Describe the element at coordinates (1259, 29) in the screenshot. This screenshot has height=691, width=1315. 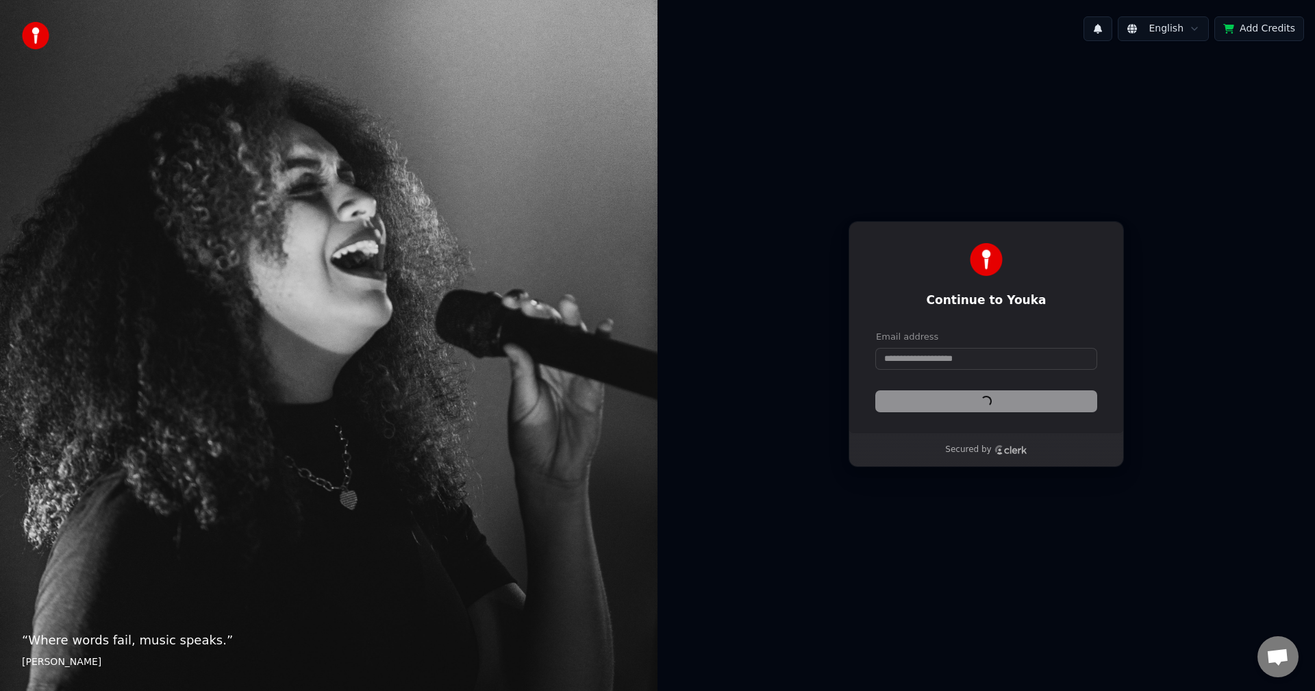
I see `button: Add Credits` at that location.